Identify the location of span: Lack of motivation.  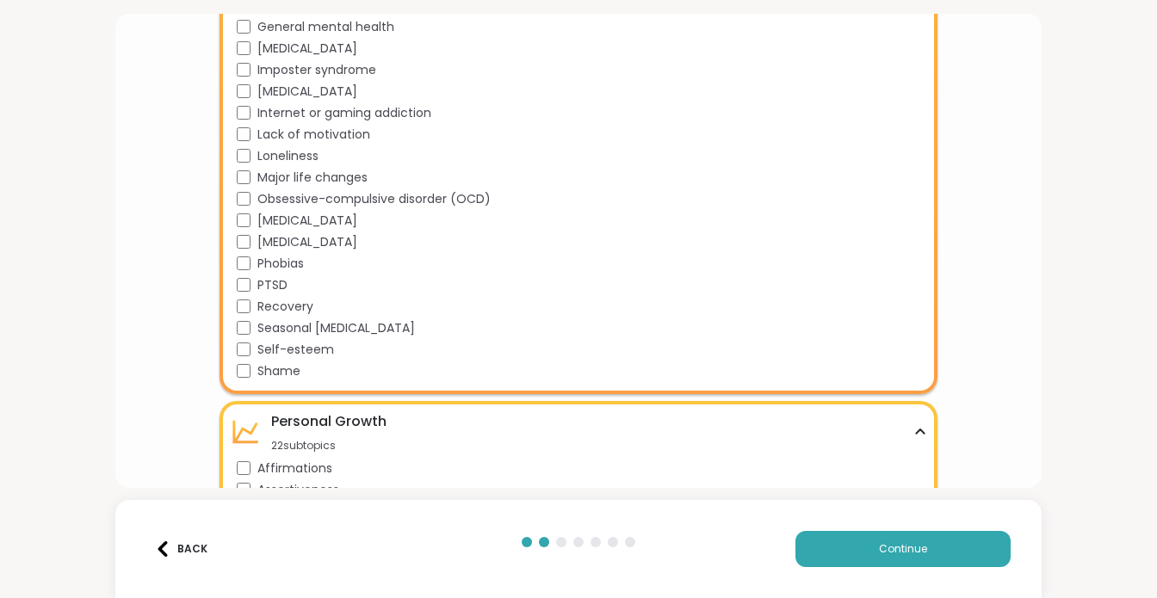
(313, 134).